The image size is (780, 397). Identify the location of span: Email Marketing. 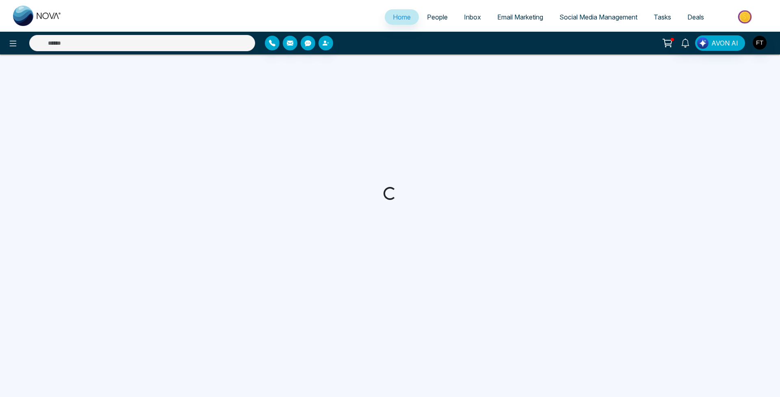
(520, 17).